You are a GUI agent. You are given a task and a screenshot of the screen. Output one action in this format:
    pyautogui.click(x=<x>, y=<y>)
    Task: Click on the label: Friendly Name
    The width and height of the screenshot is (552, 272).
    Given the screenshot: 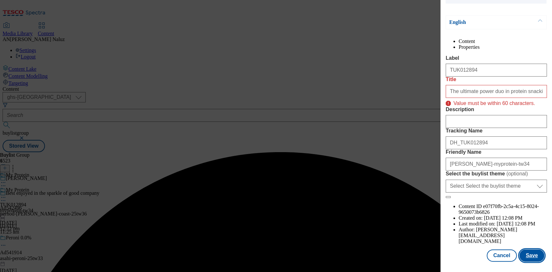 What is the action you would take?
    pyautogui.click(x=496, y=152)
    